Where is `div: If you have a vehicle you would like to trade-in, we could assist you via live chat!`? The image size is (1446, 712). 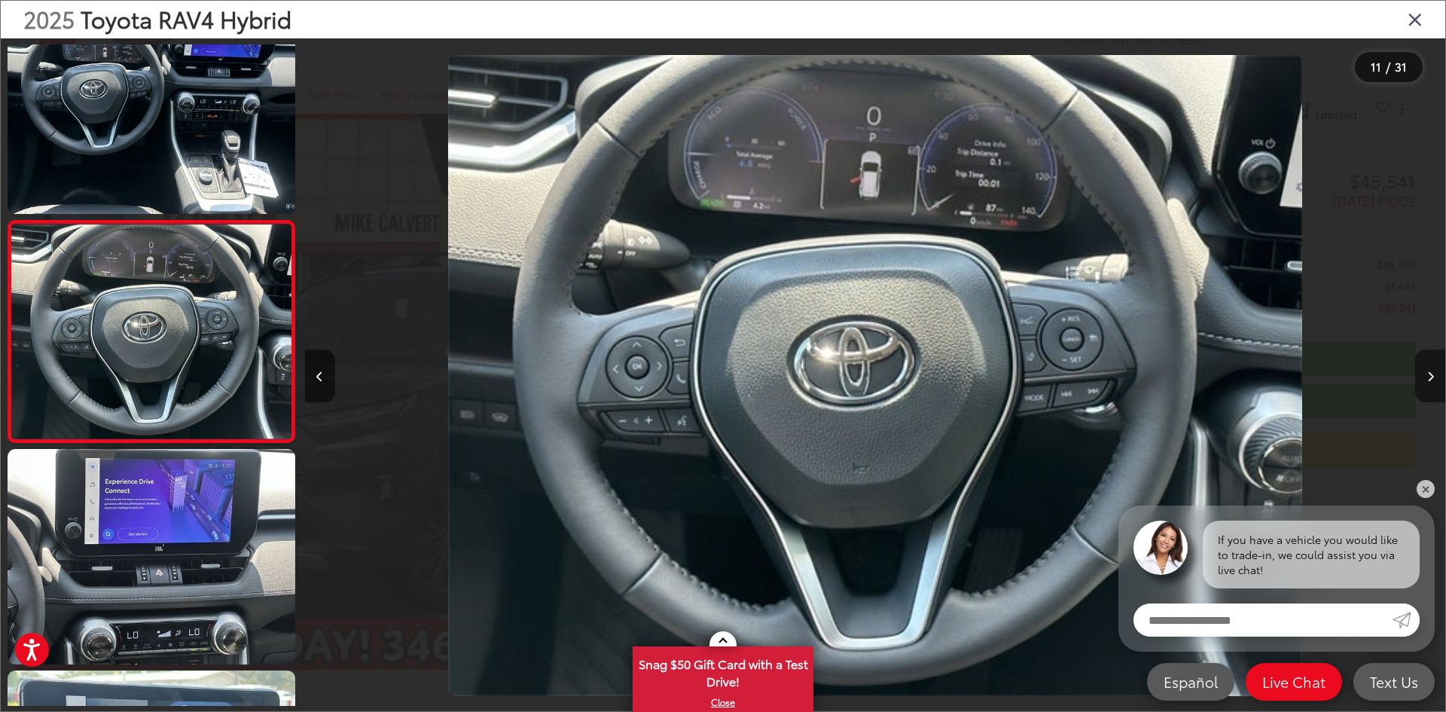
div: If you have a vehicle you would like to trade-in, we could assist you via live chat! is located at coordinates (1312, 554).